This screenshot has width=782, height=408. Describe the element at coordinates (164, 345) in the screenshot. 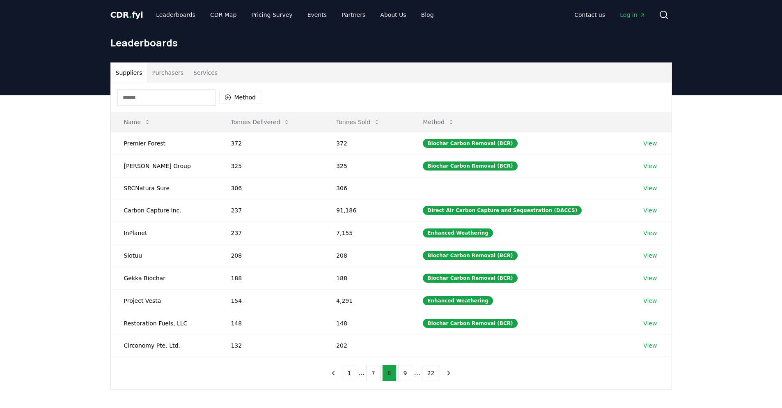

I see `td: Circonomy Pte. Ltd.` at that location.